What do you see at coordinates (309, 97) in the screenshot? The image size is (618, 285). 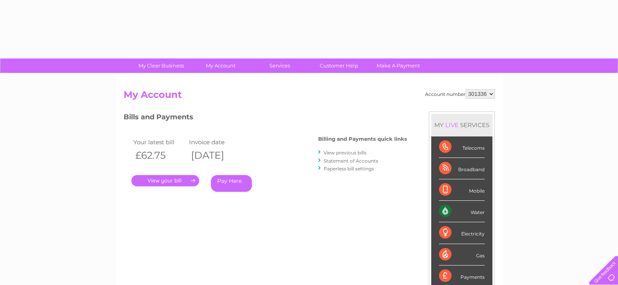 I see `h2: My Account` at bounding box center [309, 97].